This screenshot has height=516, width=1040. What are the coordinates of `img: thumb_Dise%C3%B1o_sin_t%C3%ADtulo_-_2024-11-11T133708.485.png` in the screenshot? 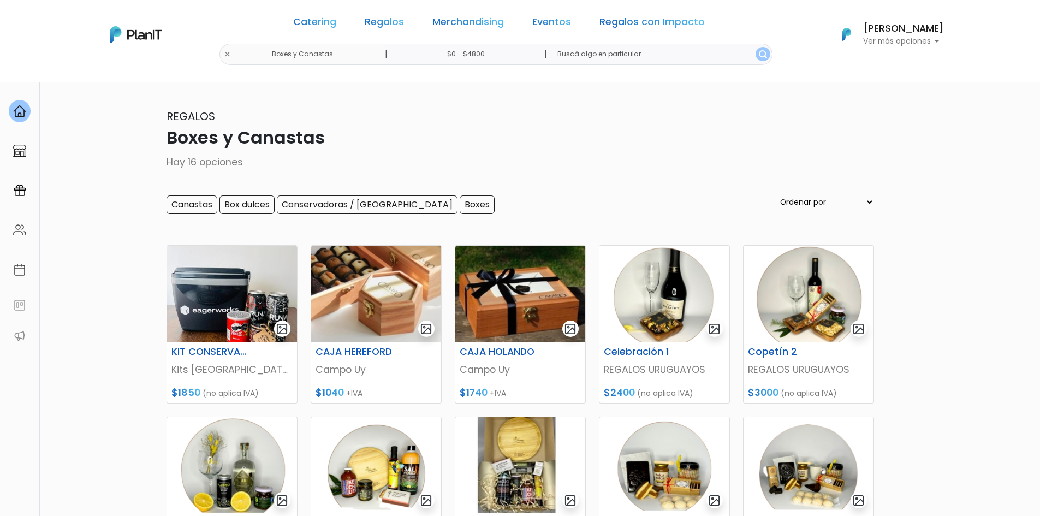 It's located at (664, 465).